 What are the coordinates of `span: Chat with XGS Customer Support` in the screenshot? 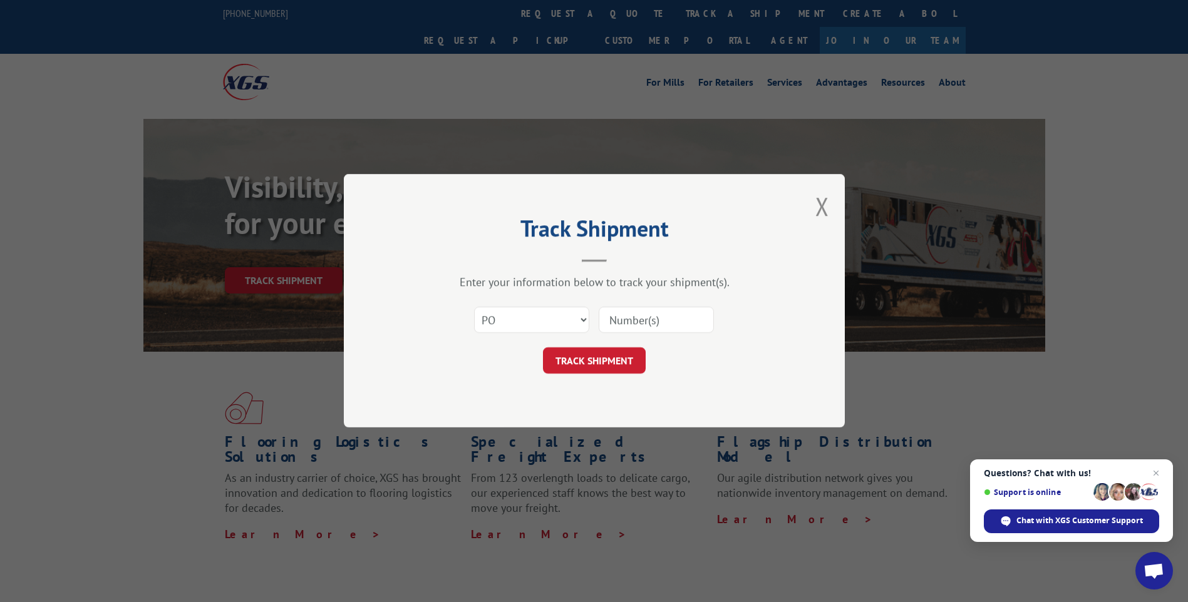 It's located at (1079, 521).